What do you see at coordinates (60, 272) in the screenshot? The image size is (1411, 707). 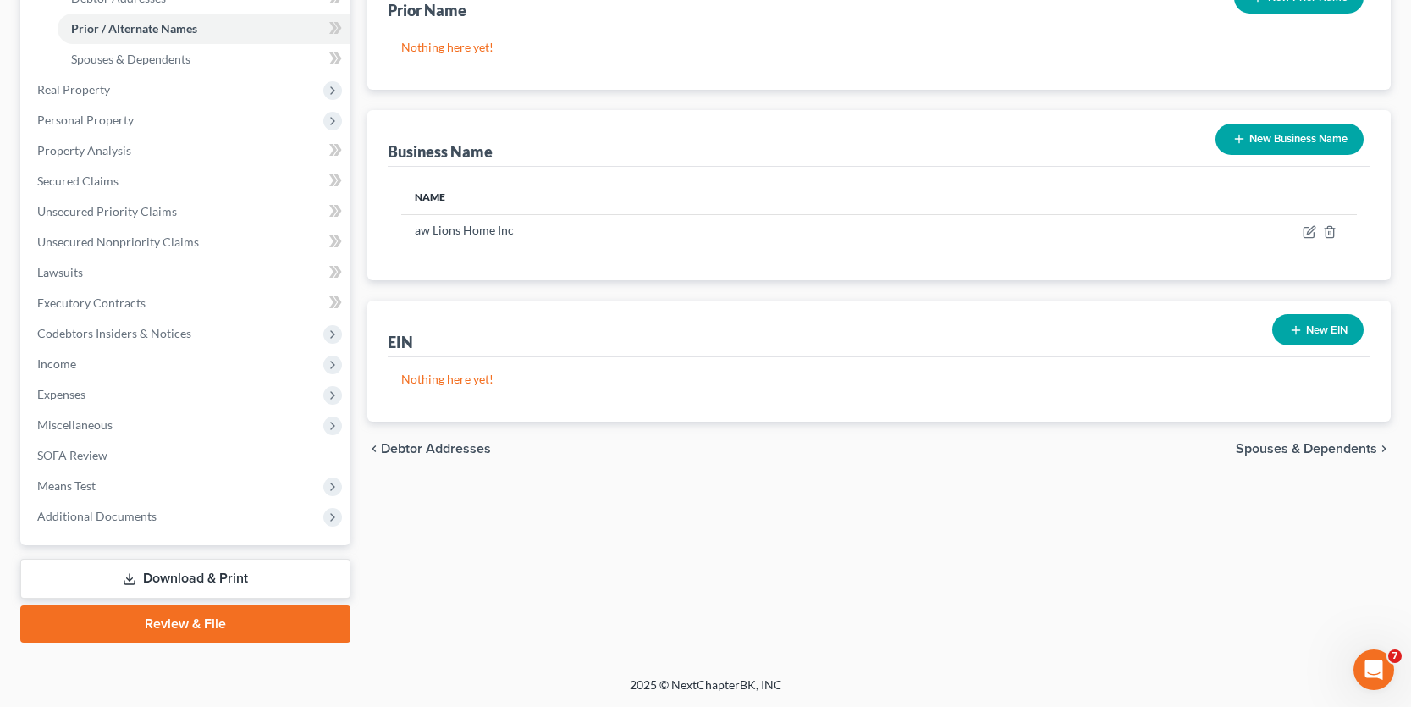 I see `span: Lawsuits` at bounding box center [60, 272].